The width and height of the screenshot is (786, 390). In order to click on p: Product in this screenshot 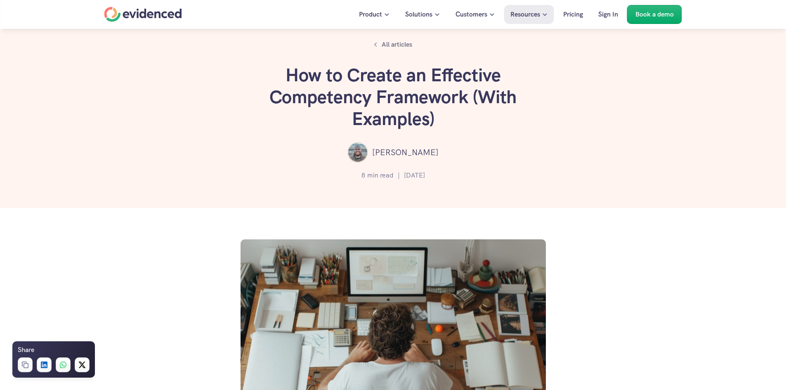, I will do `click(371, 14)`.